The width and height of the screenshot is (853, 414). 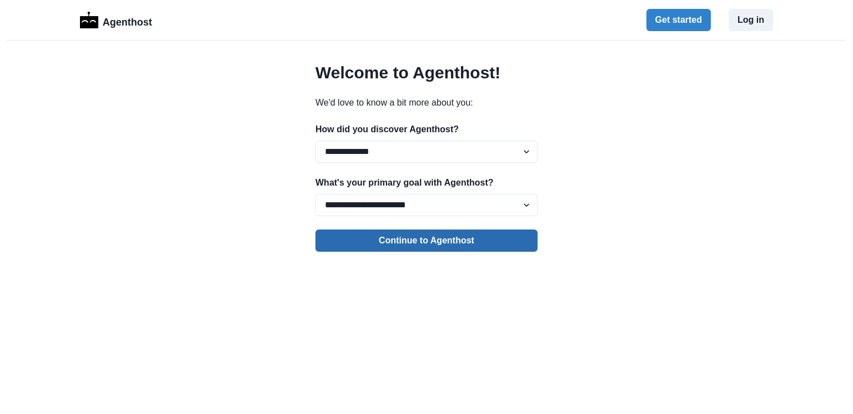 What do you see at coordinates (427, 129) in the screenshot?
I see `p: How did you discover Agenthost?` at bounding box center [427, 129].